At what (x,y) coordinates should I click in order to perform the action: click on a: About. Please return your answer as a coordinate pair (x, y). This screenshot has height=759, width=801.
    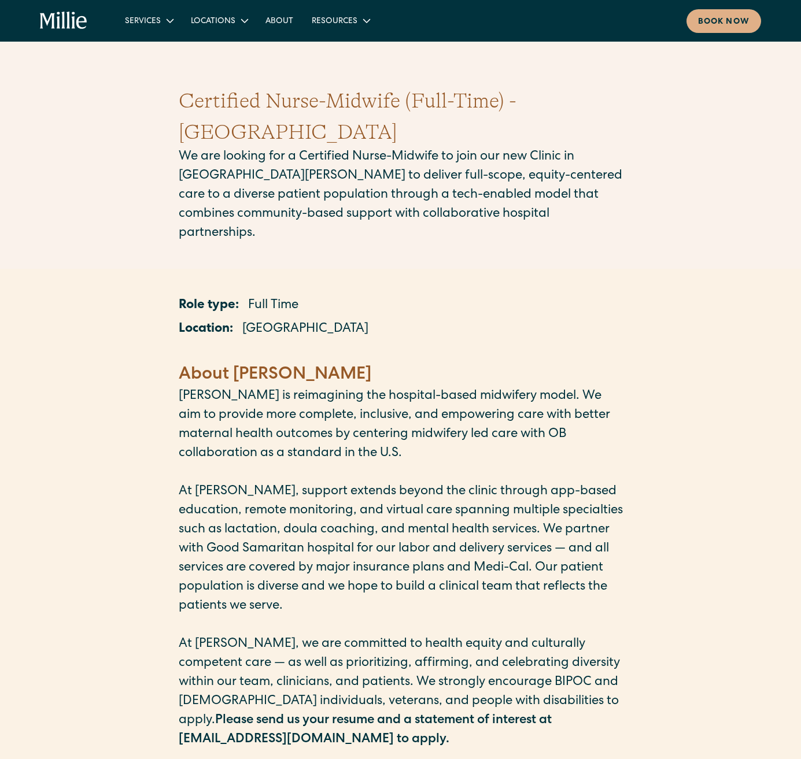
    Looking at the image, I should click on (279, 20).